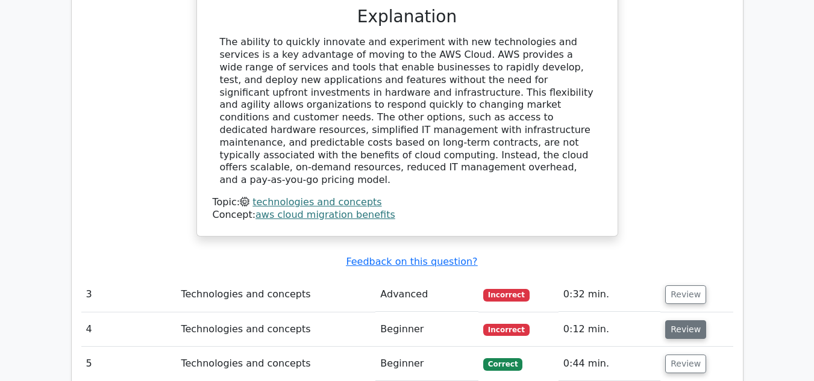 The height and width of the screenshot is (381, 814). Describe the element at coordinates (407, 215) in the screenshot. I see `div: Concept:` at that location.